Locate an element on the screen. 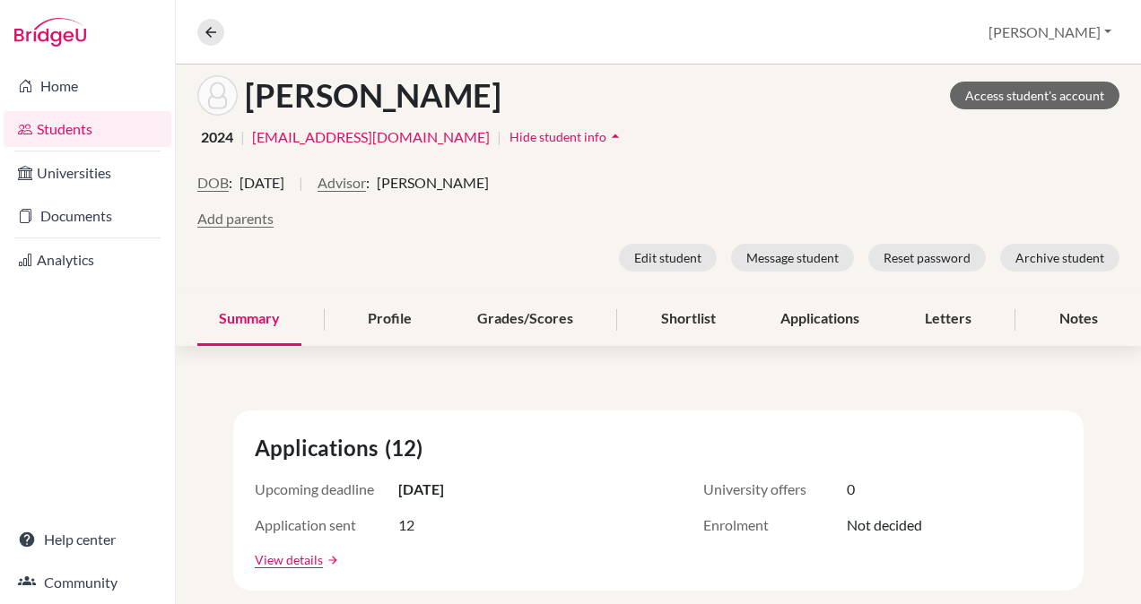 The width and height of the screenshot is (1141, 604). a: Home is located at coordinates (87, 86).